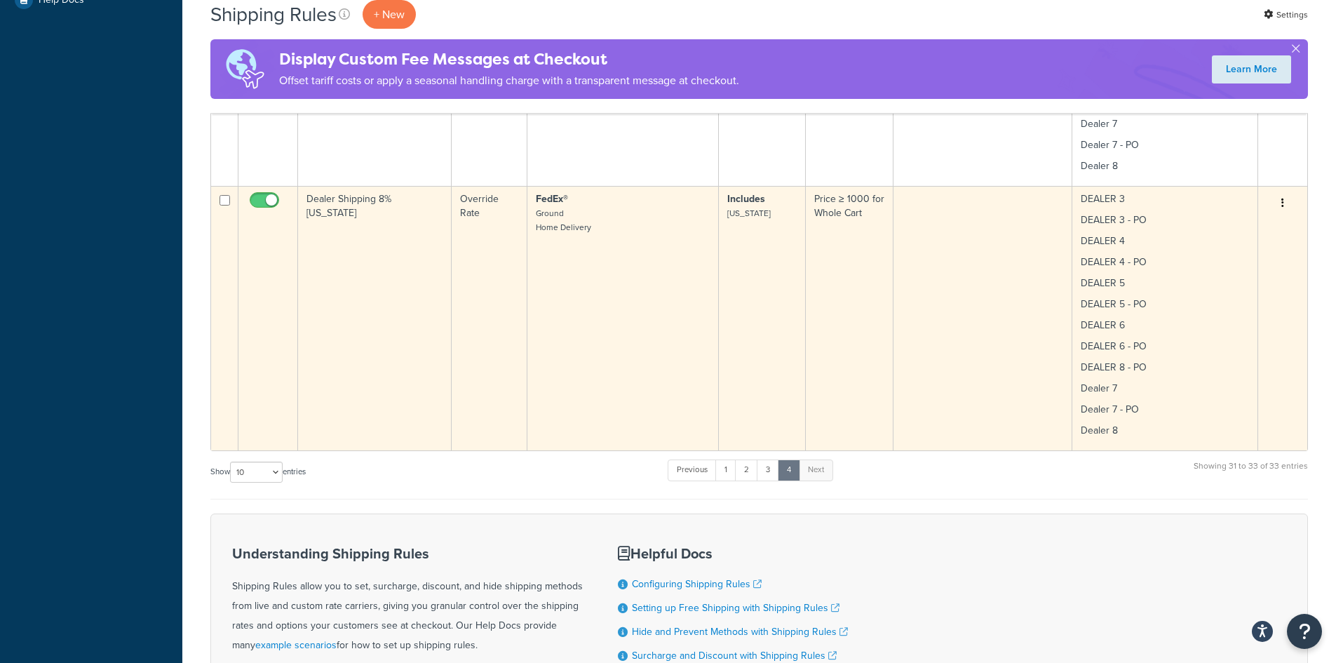  What do you see at coordinates (245, 69) in the screenshot?
I see `img: duties-banner-06bc72dcb5fe05cb3f9472aba00be2ae8eb53ab6f0d8bb03d382ba314ac3c341.png` at bounding box center [245, 69].